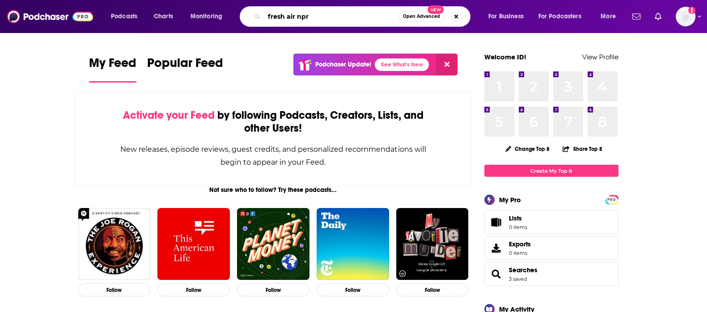  I want to click on a: Lists, so click(551, 223).